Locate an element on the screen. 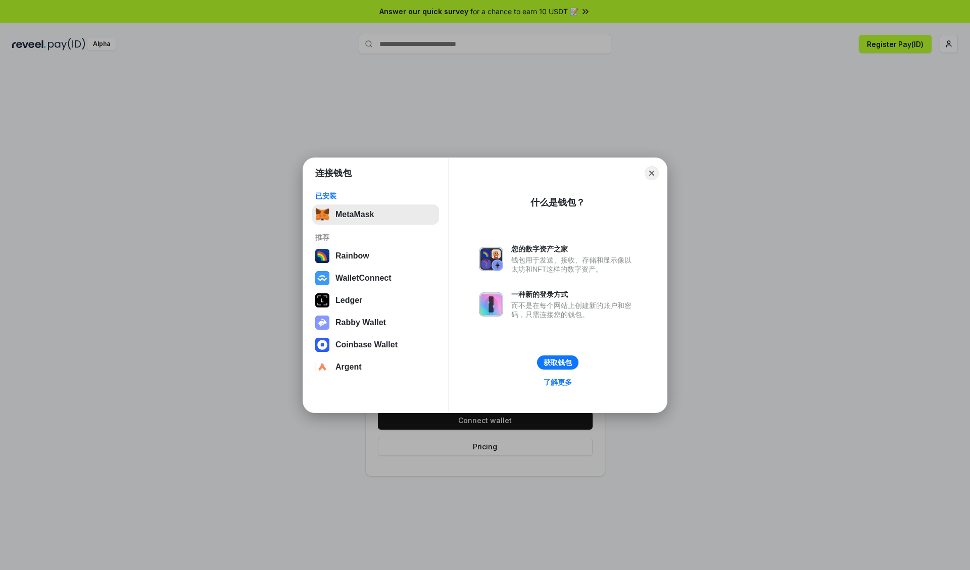  div: 推荐 is located at coordinates (375, 237).